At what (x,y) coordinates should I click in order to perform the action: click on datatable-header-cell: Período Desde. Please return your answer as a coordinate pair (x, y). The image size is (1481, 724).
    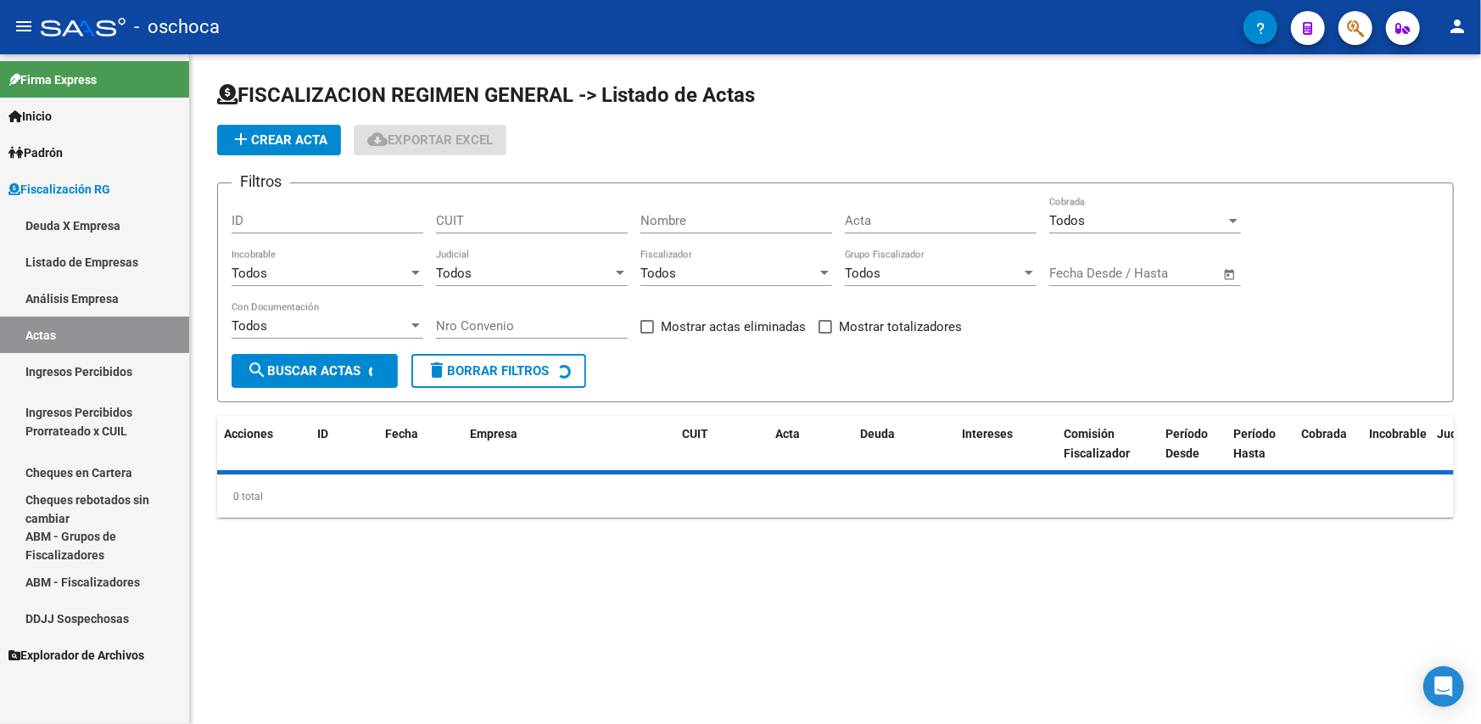
    Looking at the image, I should click on (1193, 444).